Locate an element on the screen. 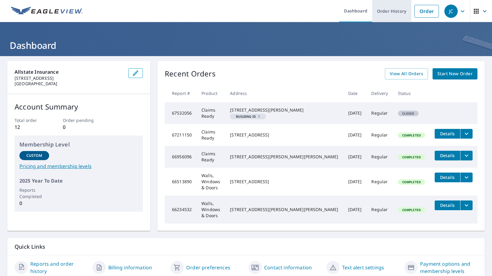  div: JC is located at coordinates (451, 11).